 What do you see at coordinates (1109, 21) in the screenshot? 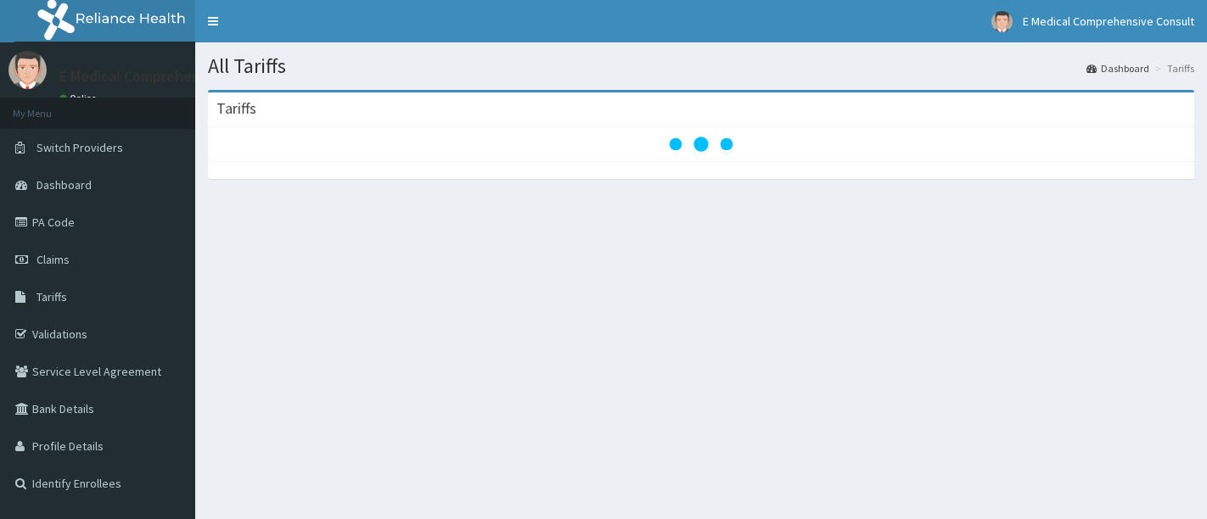
I see `span: E Medical Comprehensive Consult` at bounding box center [1109, 21].